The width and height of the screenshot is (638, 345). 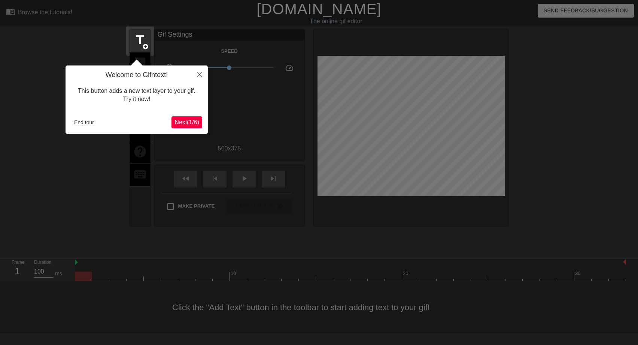 I want to click on h4: Welcome to Gifntext!, so click(x=137, y=75).